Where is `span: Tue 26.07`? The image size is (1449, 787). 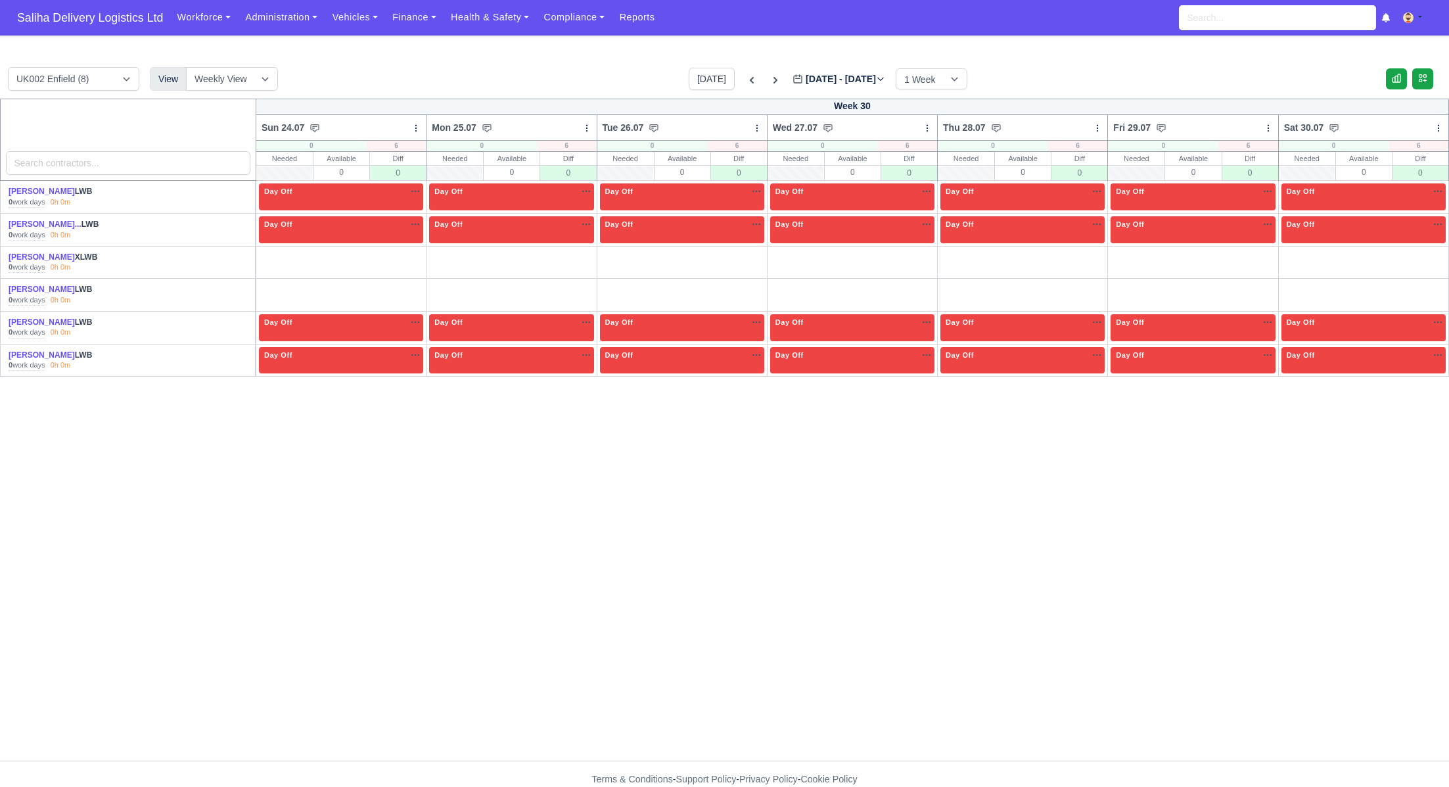
span: Tue 26.07 is located at coordinates (623, 127).